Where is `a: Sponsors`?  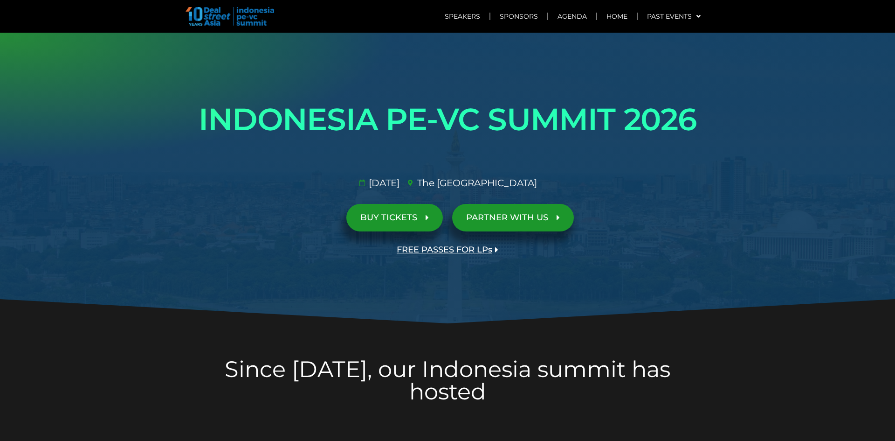
a: Sponsors is located at coordinates (519, 16).